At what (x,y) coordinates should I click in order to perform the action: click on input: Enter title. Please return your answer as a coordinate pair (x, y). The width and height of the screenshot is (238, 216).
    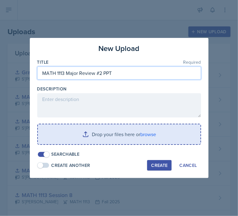
    Looking at the image, I should click on (119, 73).